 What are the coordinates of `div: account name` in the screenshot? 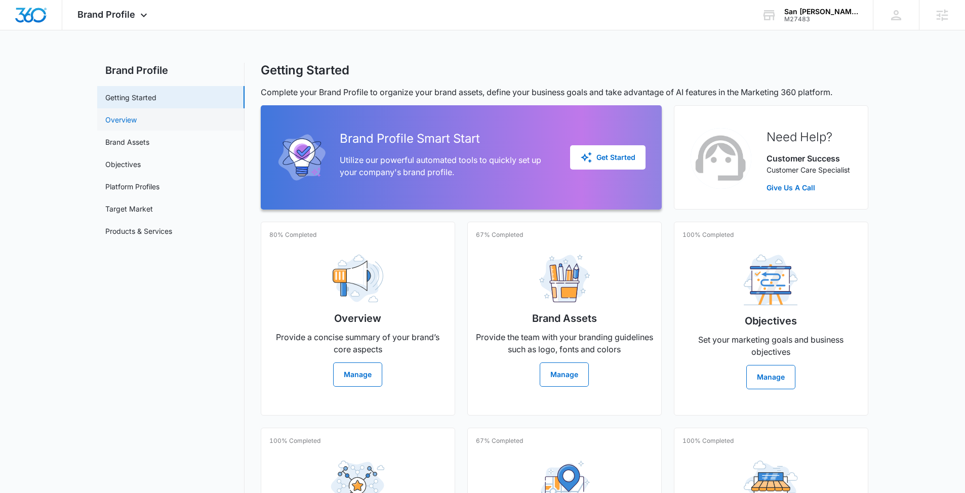 It's located at (821, 12).